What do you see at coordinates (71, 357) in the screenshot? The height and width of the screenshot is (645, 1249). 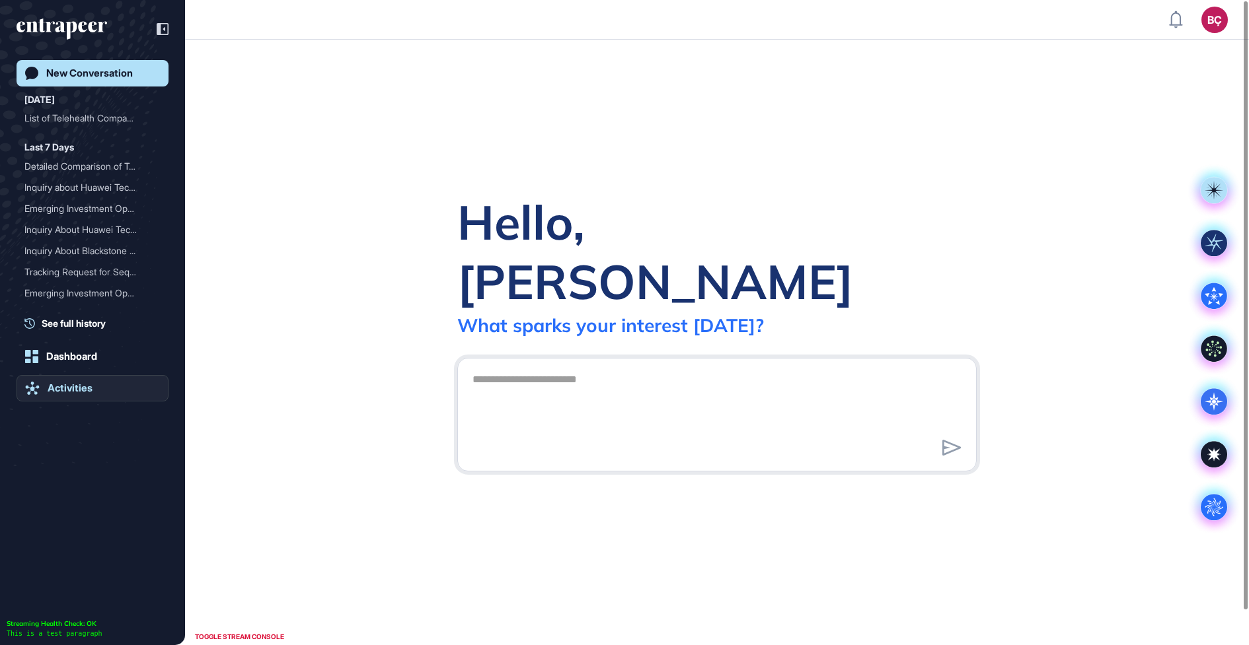 I see `div: Dashboard` at bounding box center [71, 357].